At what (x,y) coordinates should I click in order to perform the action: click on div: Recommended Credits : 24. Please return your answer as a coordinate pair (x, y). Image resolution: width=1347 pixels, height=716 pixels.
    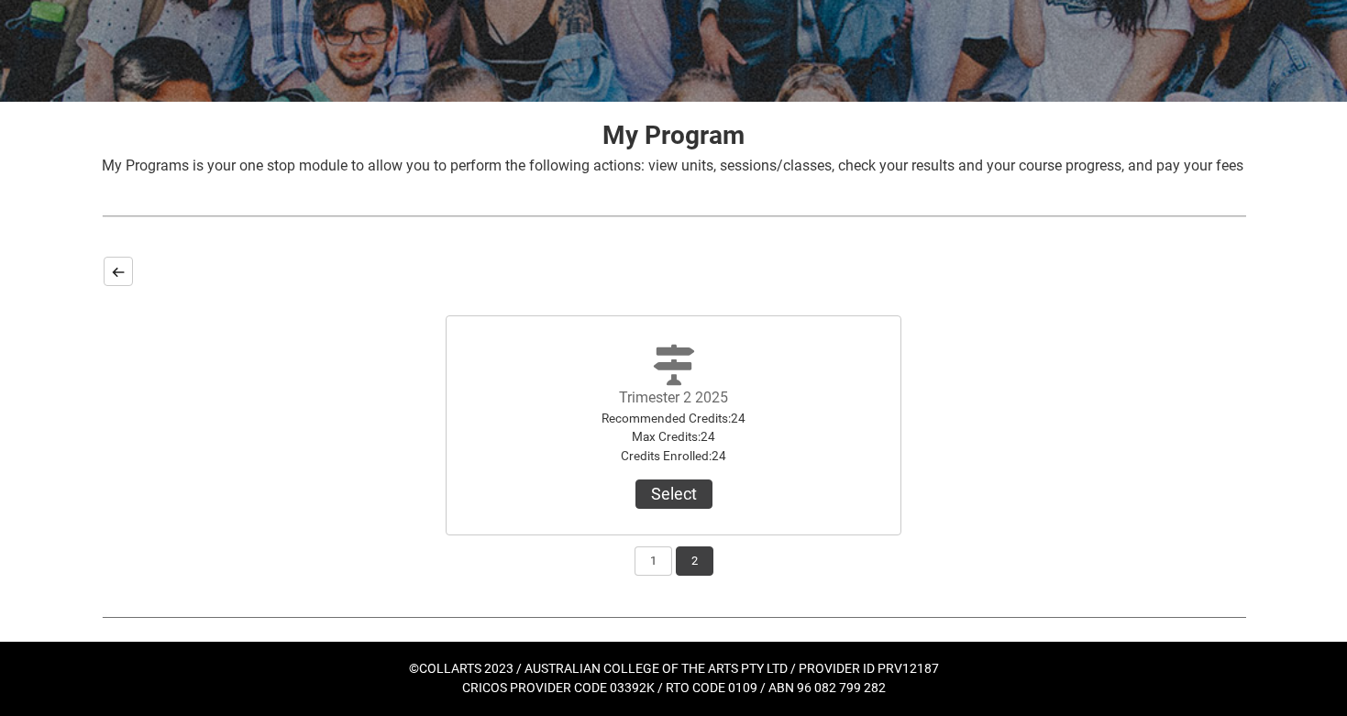
    Looking at the image, I should click on (674, 418).